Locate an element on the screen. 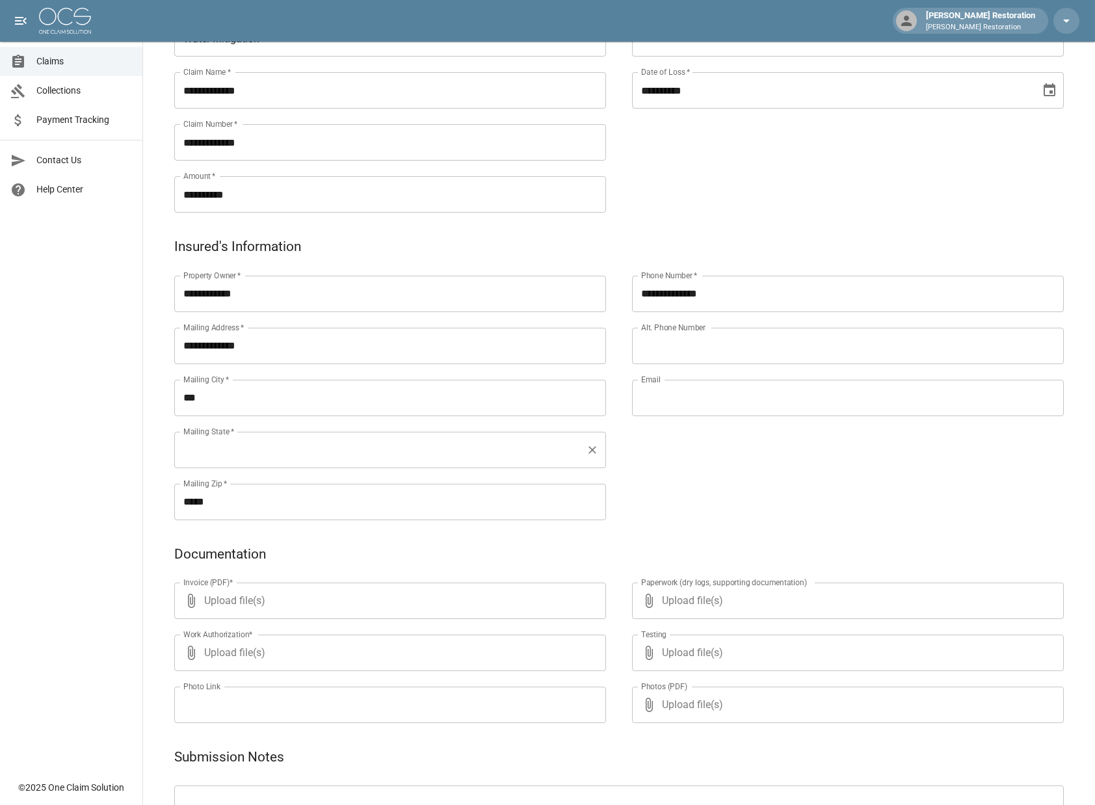 This screenshot has width=1095, height=805. label: Work Authorization* is located at coordinates (218, 634).